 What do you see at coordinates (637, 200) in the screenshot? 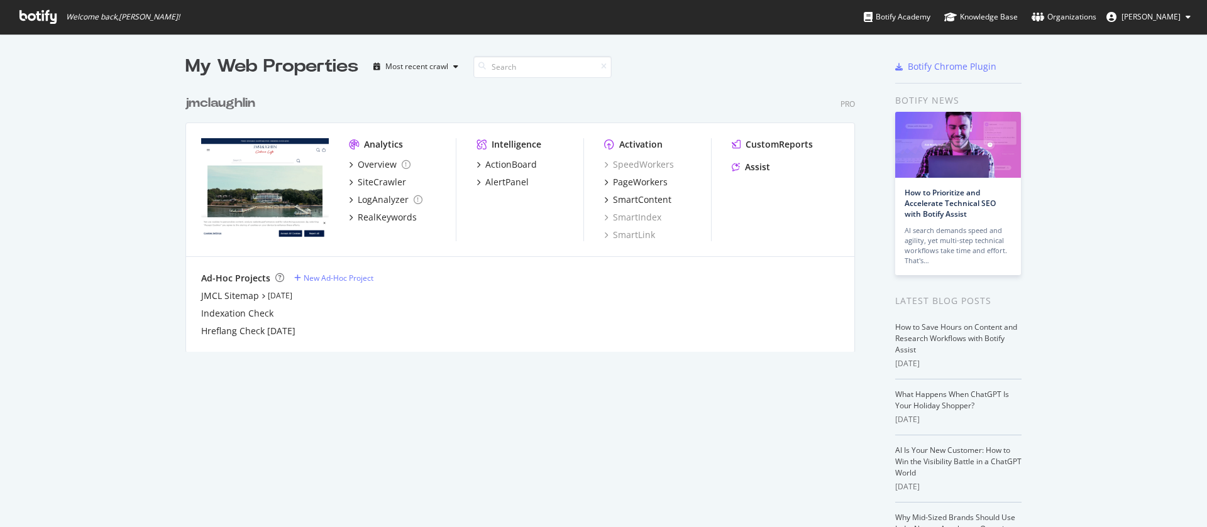
I see `a: SmartContent` at bounding box center [637, 200].